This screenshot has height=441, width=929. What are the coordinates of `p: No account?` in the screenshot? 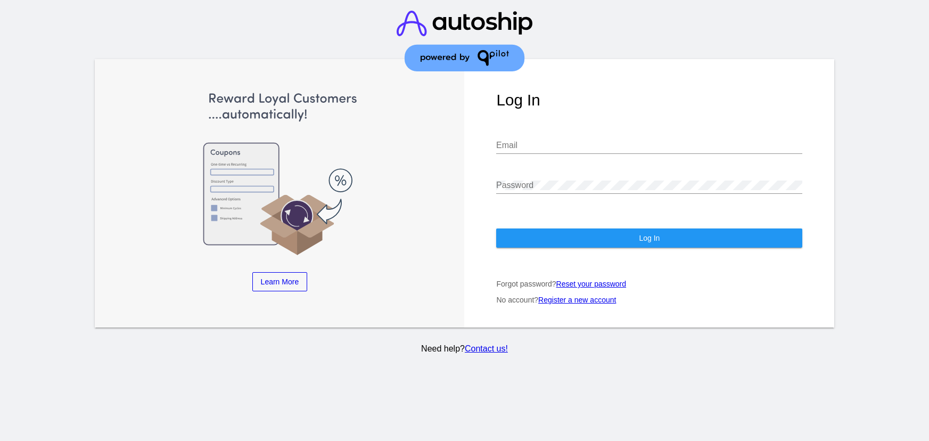 It's located at (649, 300).